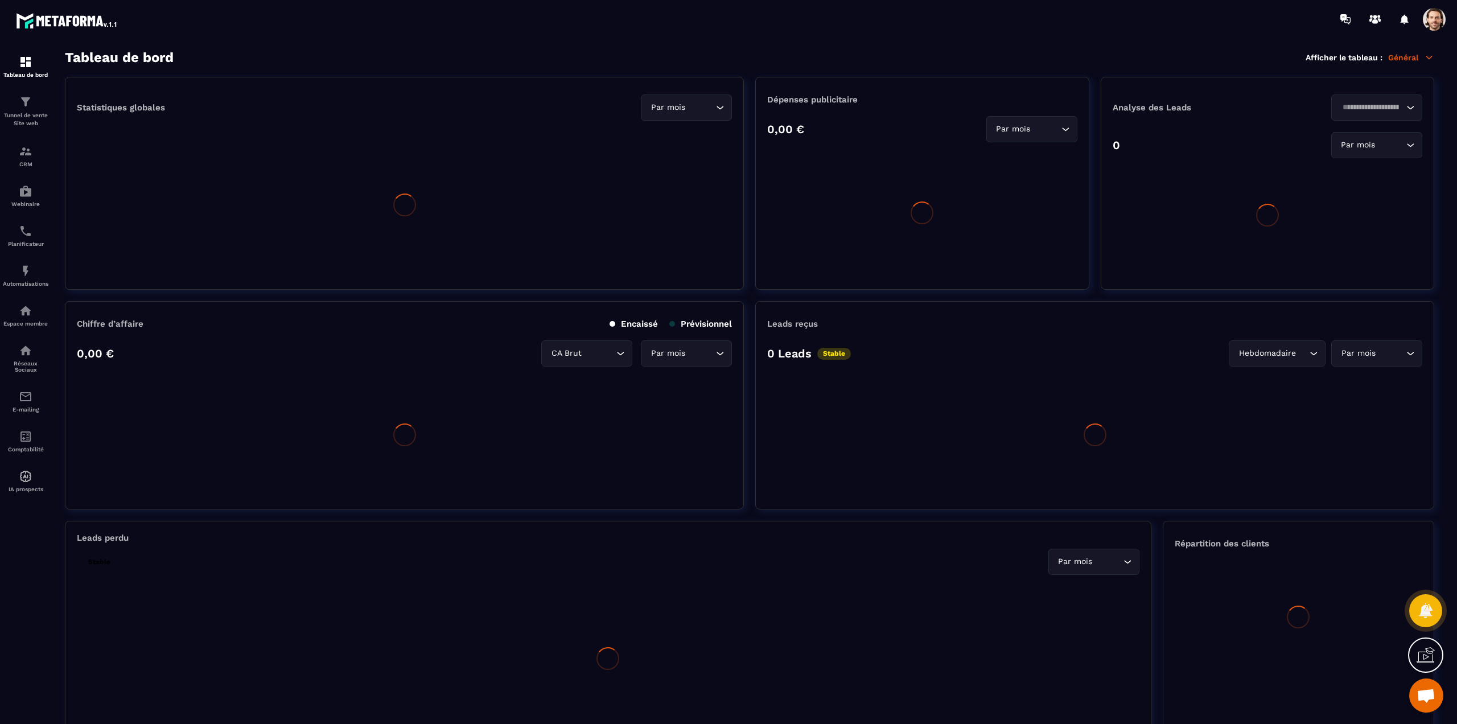 The image size is (1457, 724). I want to click on a: schedulerschedulerPlanificateur, so click(26, 236).